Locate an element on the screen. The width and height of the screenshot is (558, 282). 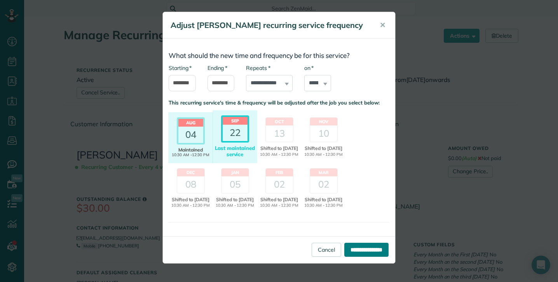
header: Feb is located at coordinates (279, 172).